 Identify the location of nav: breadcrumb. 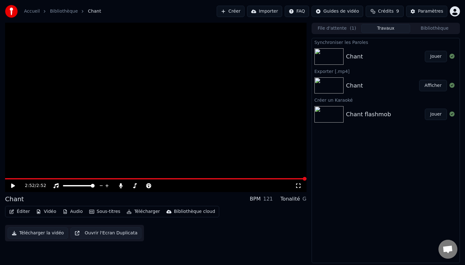
(63, 11).